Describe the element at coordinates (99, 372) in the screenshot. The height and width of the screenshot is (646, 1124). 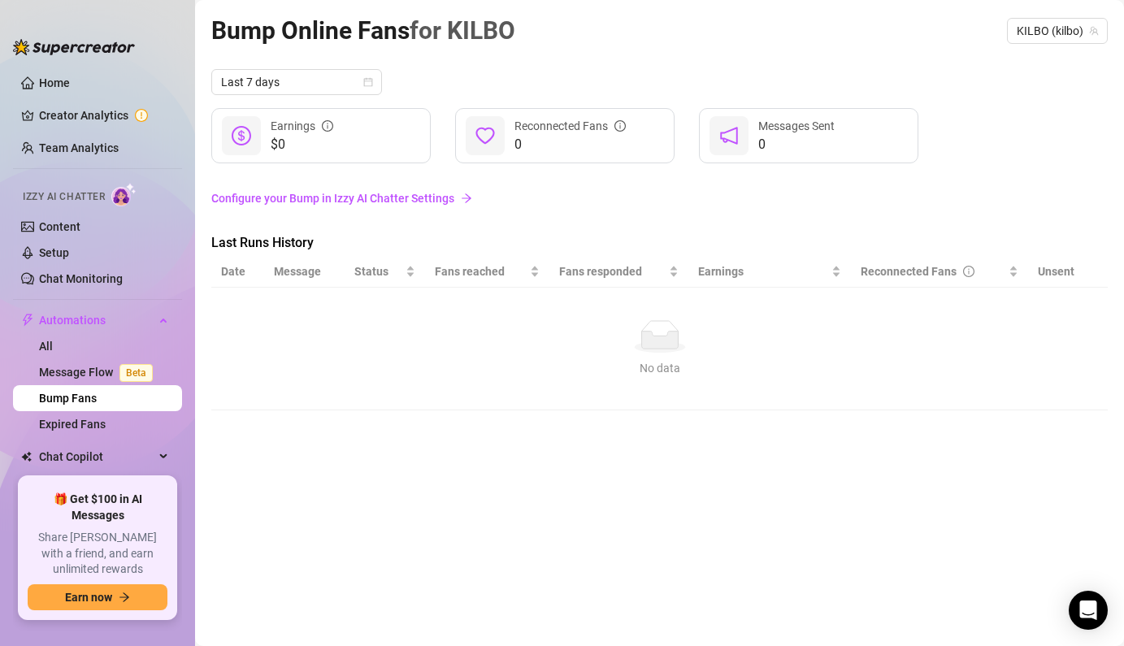
I see `a: Message FlowBeta` at that location.